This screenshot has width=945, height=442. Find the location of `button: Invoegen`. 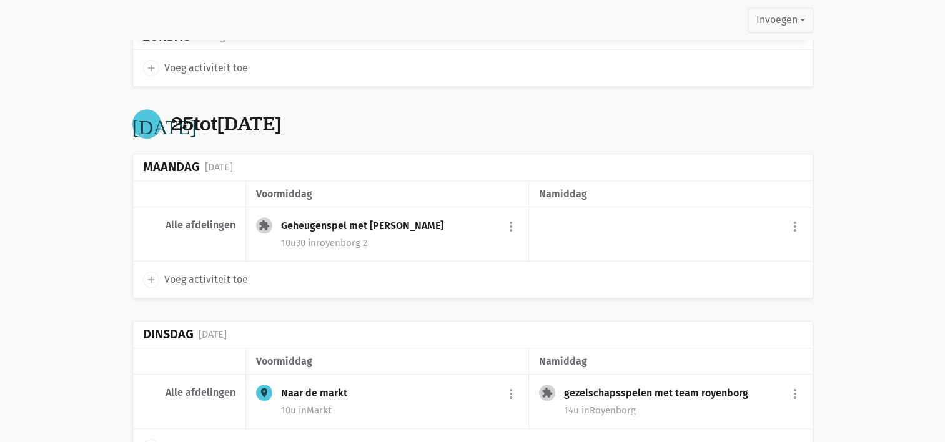

button: Invoegen is located at coordinates (780, 20).